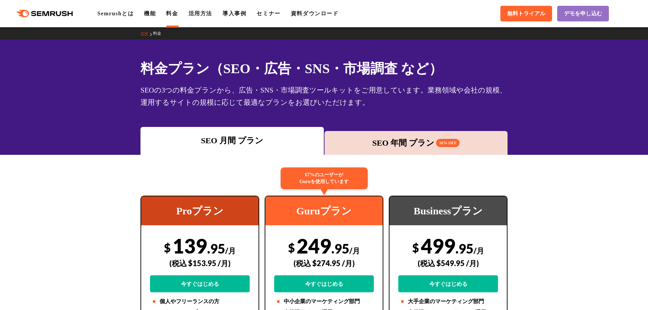 The height and width of the screenshot is (310, 648). I want to click on div: (税込 $274.95 /月), so click(324, 263).